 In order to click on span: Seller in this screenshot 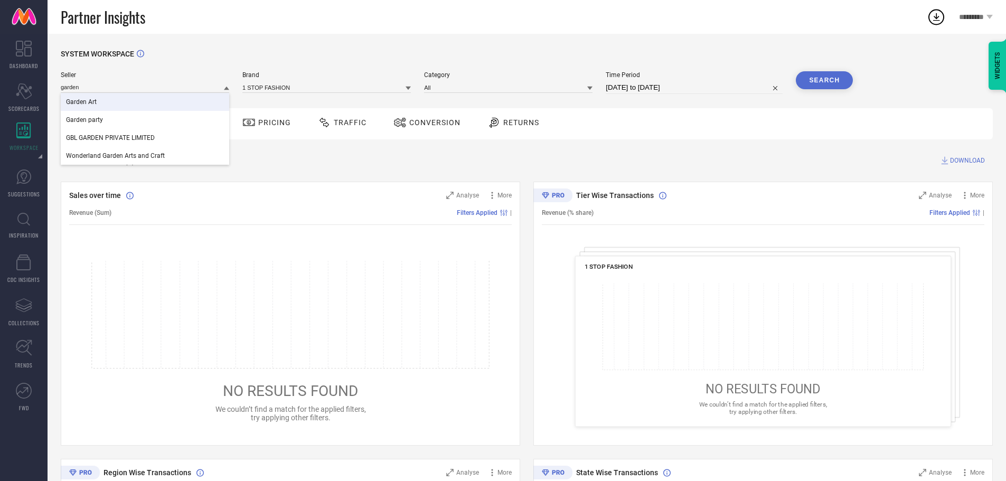, I will do `click(145, 75)`.